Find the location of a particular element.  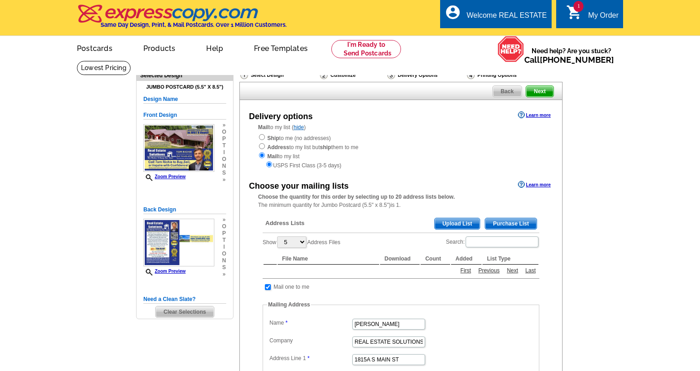

img: help is located at coordinates (511, 49).